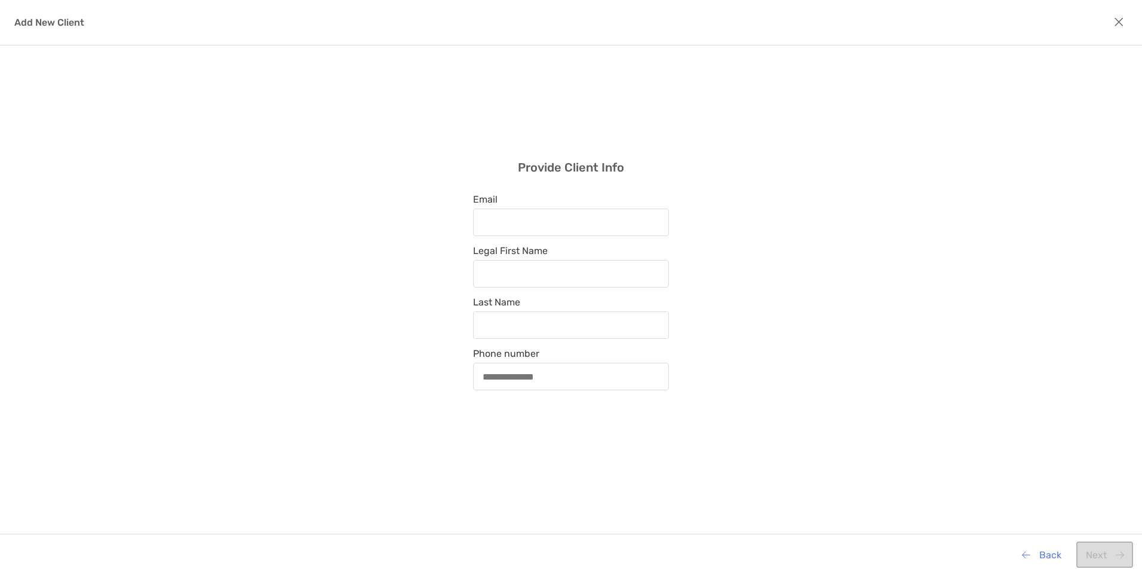 This screenshot has width=1142, height=575. I want to click on input: Email, so click(571, 222).